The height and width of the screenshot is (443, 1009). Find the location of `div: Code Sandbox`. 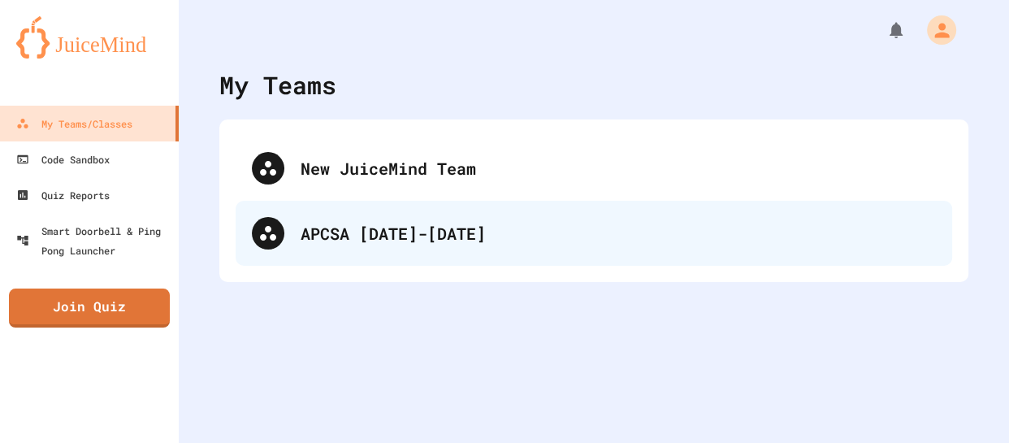

div: Code Sandbox is located at coordinates (63, 159).